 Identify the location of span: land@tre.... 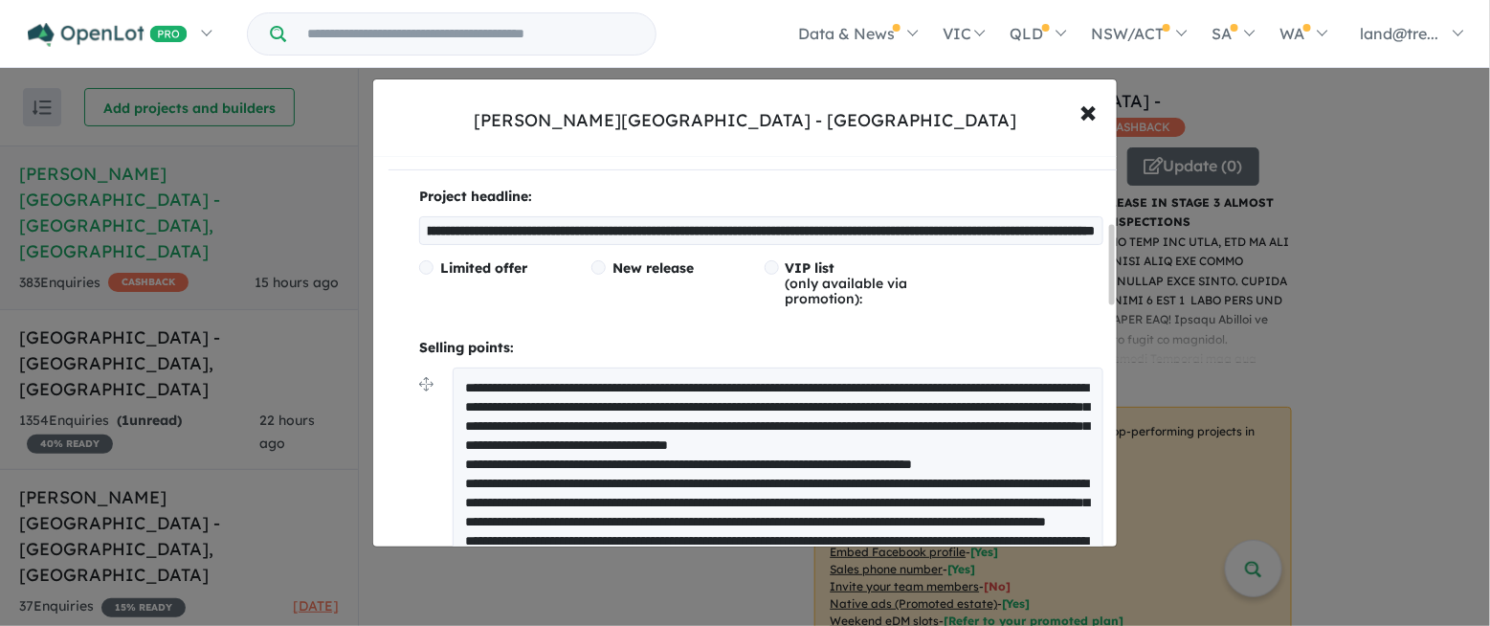
(1400, 33).